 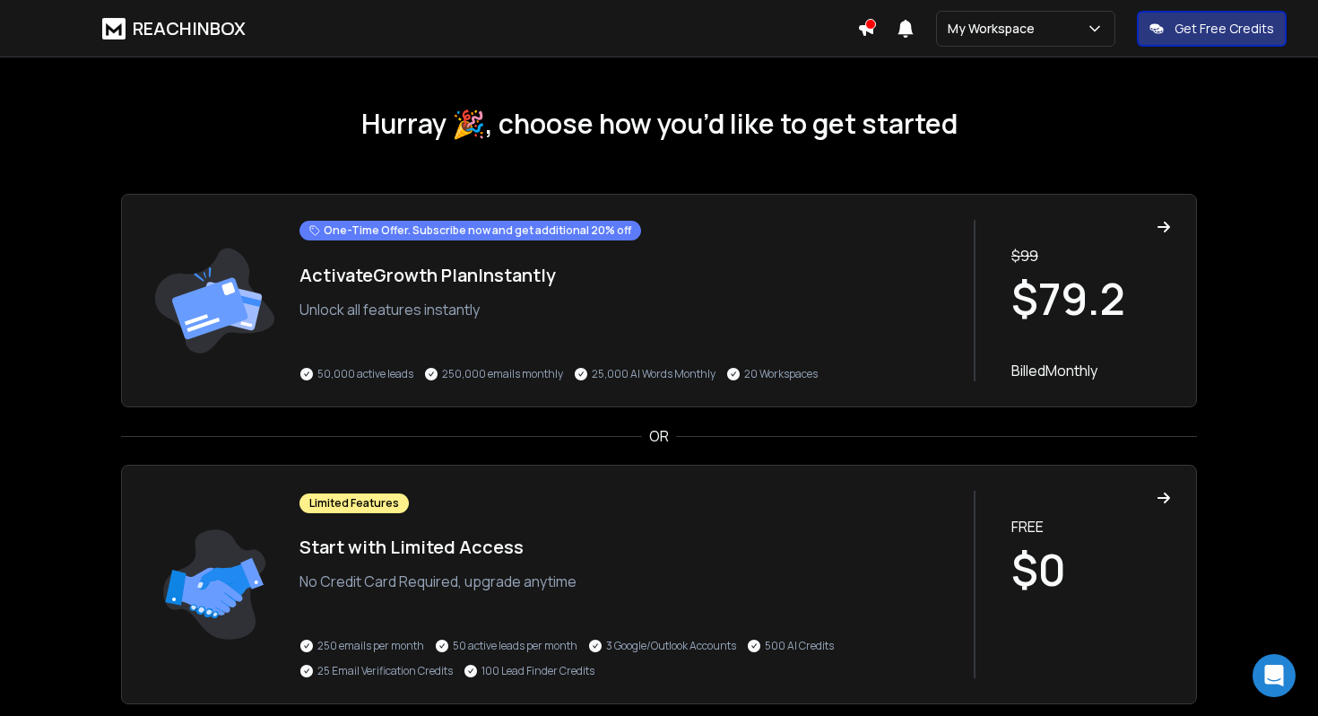 I want to click on p: 100 Lead Finder Credits, so click(x=538, y=671).